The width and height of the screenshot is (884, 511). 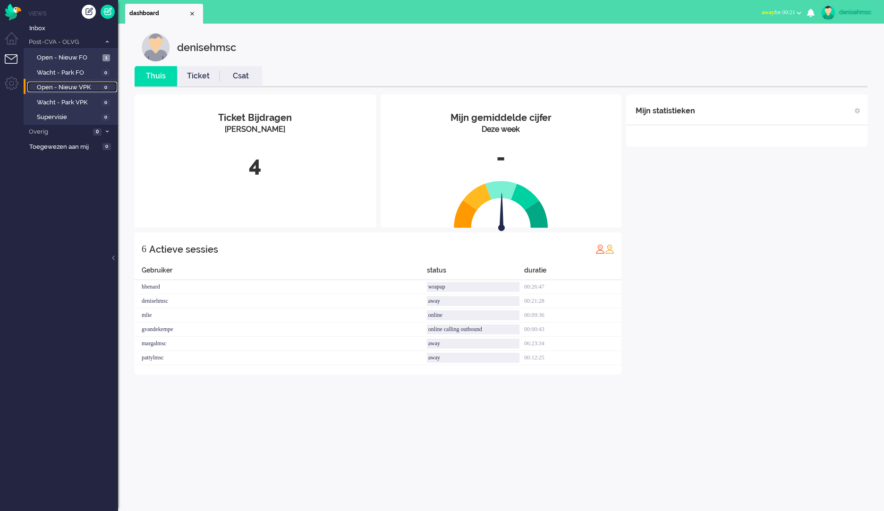 What do you see at coordinates (72, 72) in the screenshot?
I see `a: Wacht - Park FO 0` at bounding box center [72, 72].